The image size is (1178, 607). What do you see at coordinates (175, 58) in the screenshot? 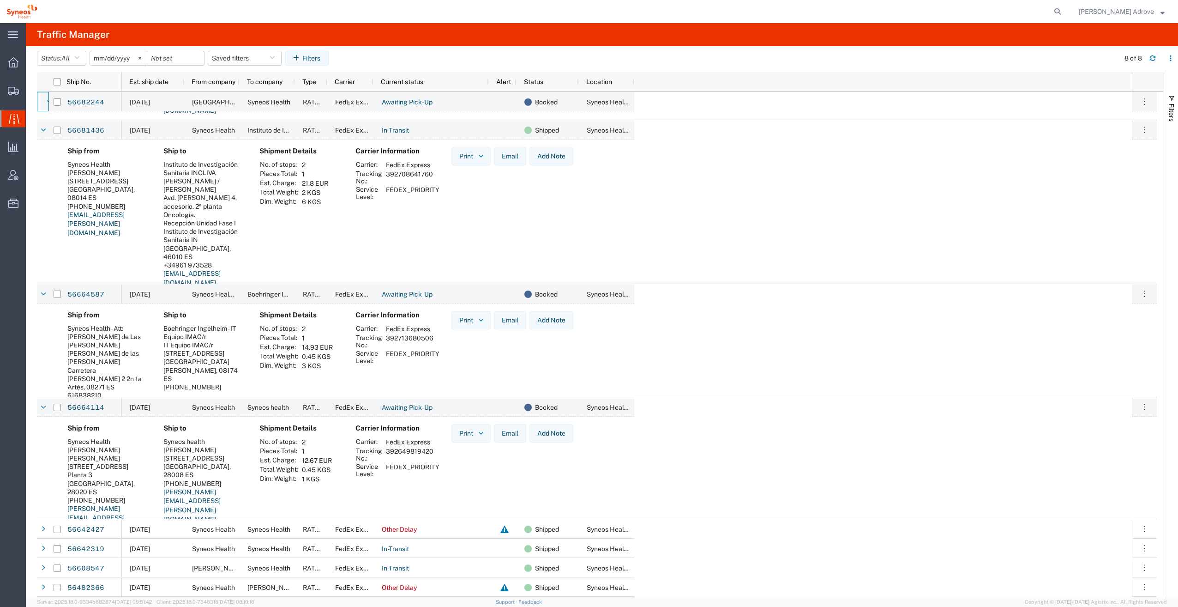
I see `input: Not set` at bounding box center [175, 58].